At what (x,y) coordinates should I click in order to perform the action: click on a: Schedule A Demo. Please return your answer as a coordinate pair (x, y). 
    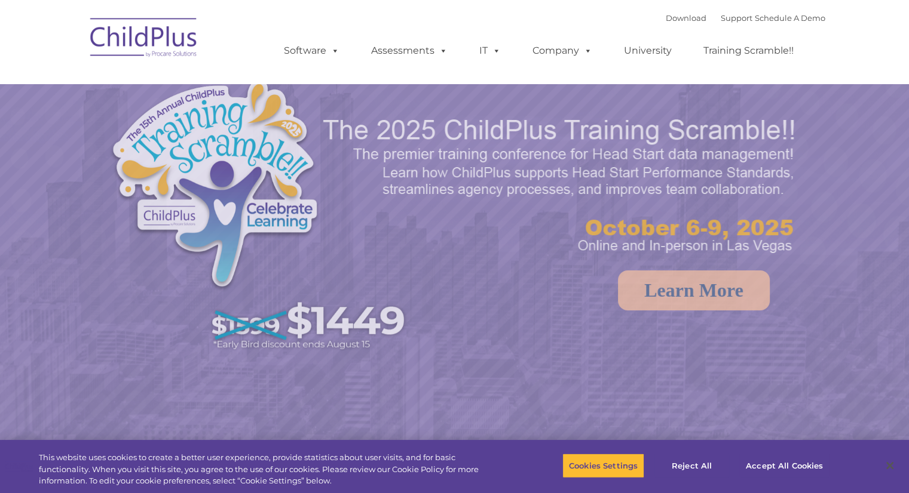
    Looking at the image, I should click on (790, 18).